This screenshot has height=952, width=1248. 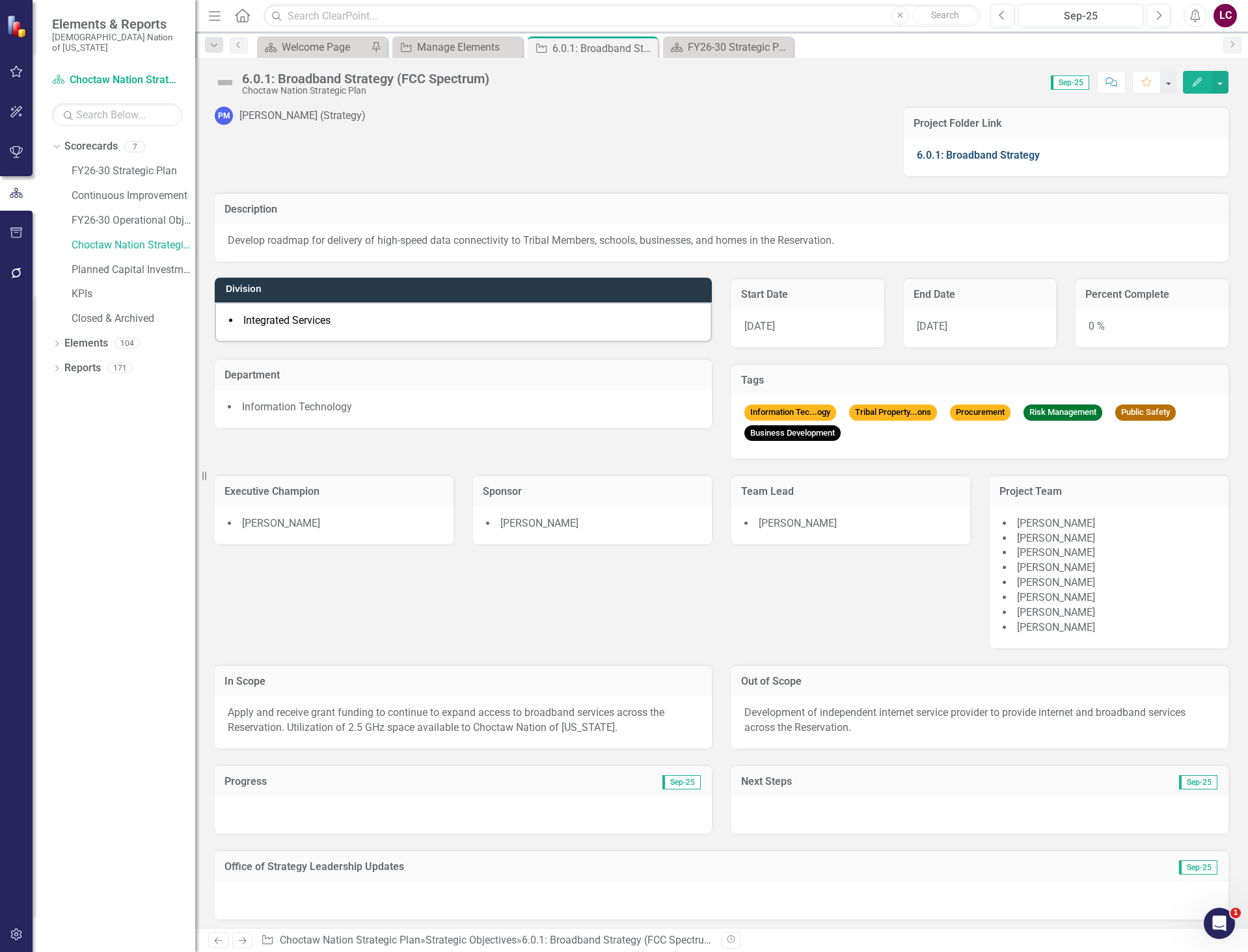 I want to click on h3: Sponsor, so click(x=592, y=491).